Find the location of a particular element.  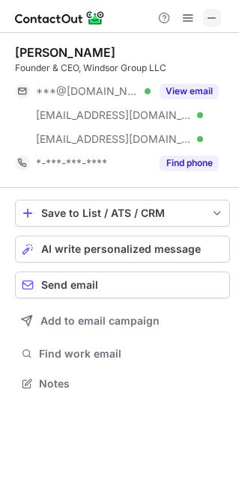

button: Add to email campaign is located at coordinates (122, 321).